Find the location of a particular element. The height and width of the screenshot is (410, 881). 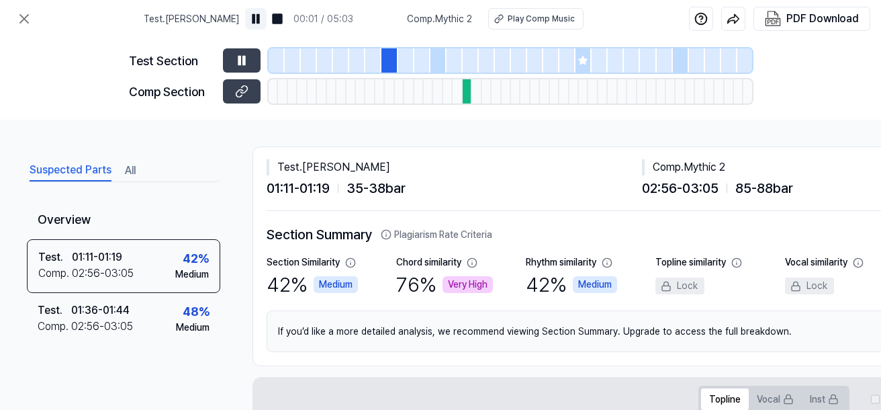

div: Rhythm similarity is located at coordinates (561, 262).